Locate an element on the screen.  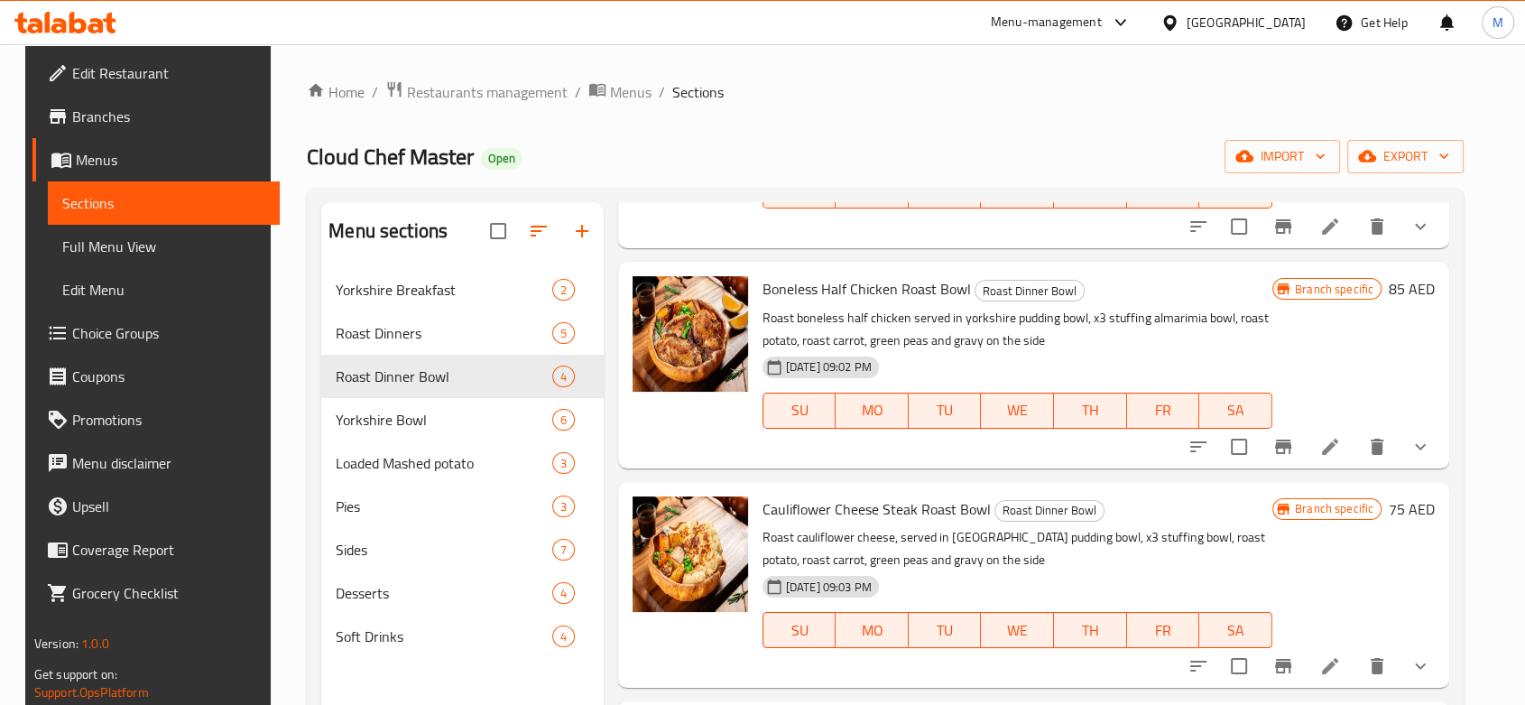
span: Yorkshire Bowl is located at coordinates (443, 420).